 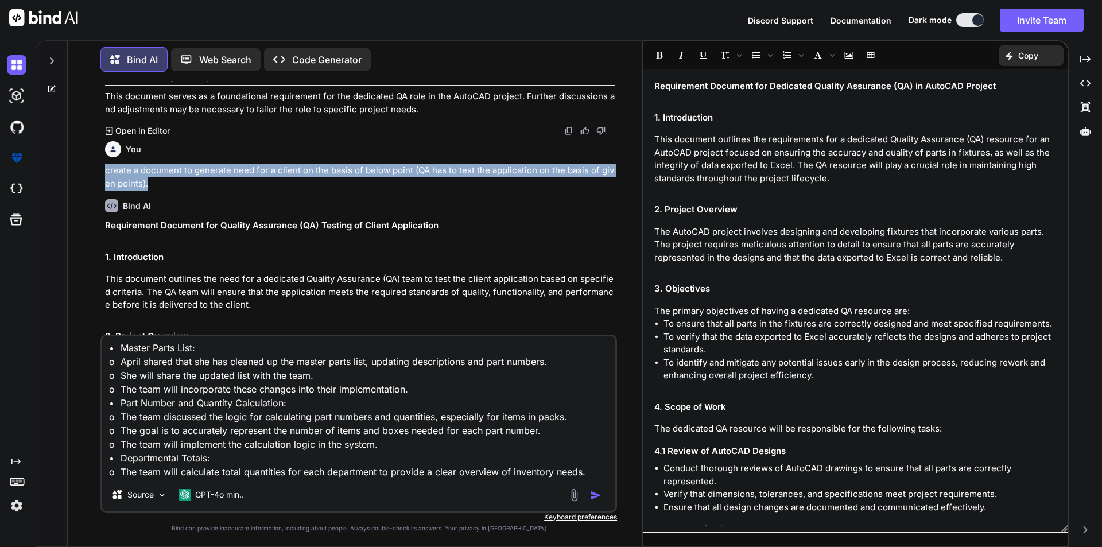 What do you see at coordinates (1028, 56) in the screenshot?
I see `p: Copy` at bounding box center [1028, 56].